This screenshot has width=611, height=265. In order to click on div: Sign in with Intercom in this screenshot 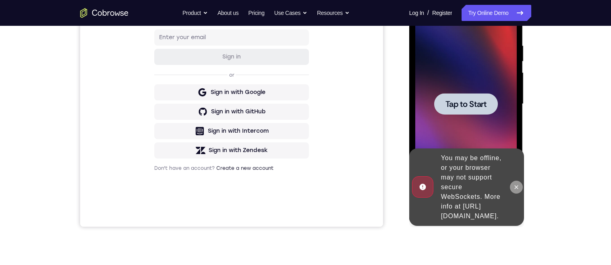, I will do `click(158, 174)`.